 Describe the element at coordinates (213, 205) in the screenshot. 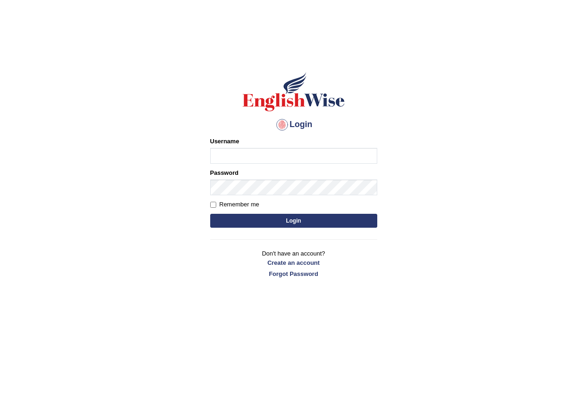

I see `input: Remember me` at that location.